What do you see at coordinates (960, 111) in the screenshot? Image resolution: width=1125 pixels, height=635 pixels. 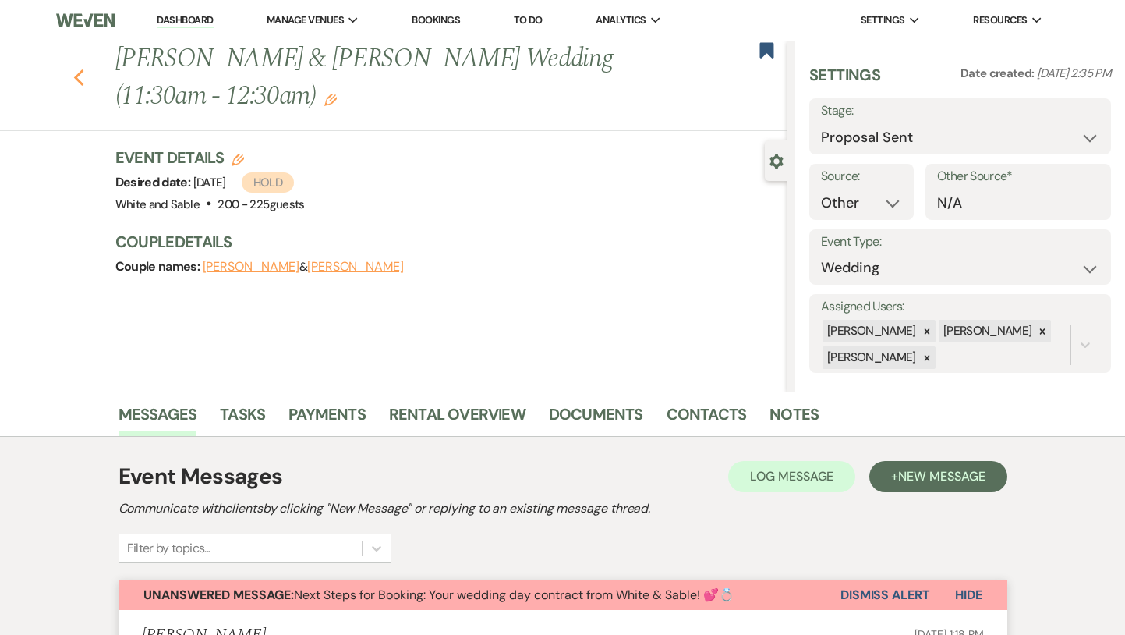 I see `label: Stage:` at bounding box center [960, 111].